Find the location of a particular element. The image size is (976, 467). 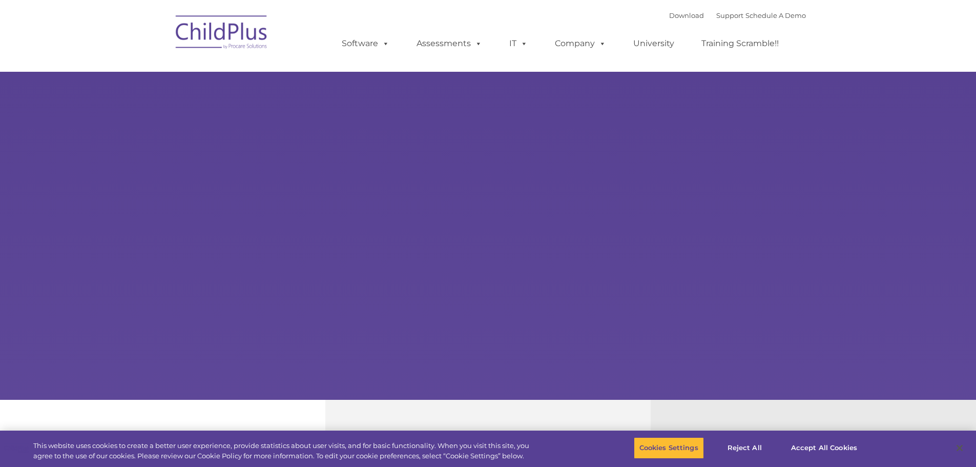

a: Company is located at coordinates (580, 44).